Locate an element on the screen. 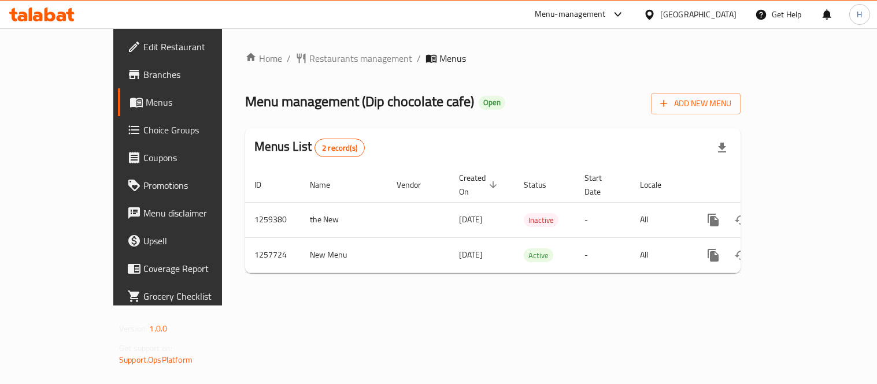  span: Menu disclaimer is located at coordinates (196, 213).